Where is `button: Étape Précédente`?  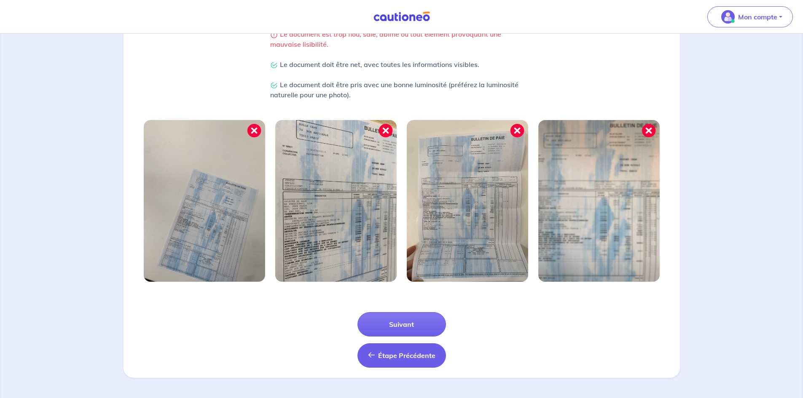 button: Étape Précédente is located at coordinates (402, 356).